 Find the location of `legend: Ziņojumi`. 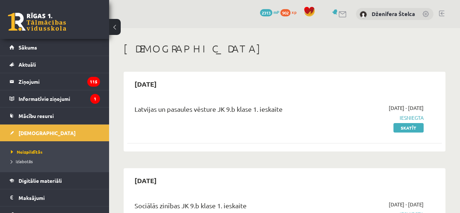

legend: Ziņojumi is located at coordinates (59, 81).